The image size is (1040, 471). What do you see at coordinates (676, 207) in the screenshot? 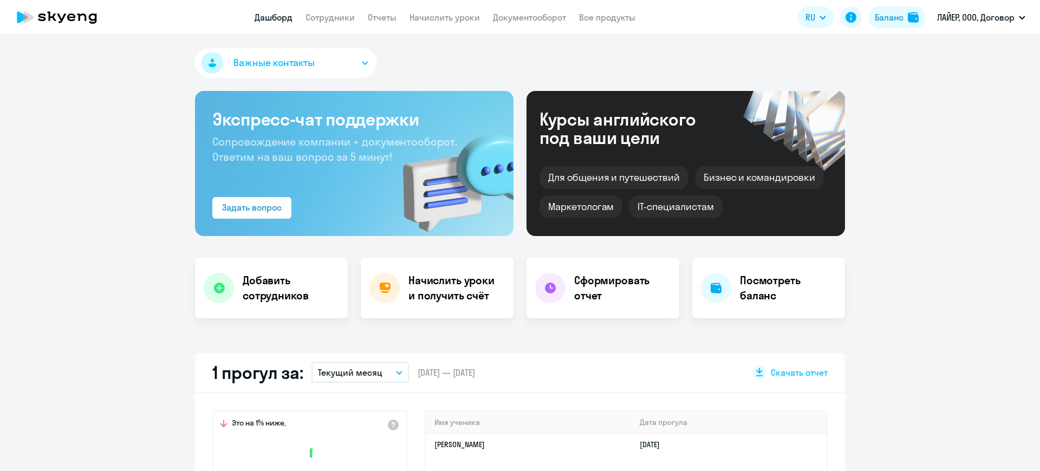
I see `div: IT-специалистам` at bounding box center [676, 207].